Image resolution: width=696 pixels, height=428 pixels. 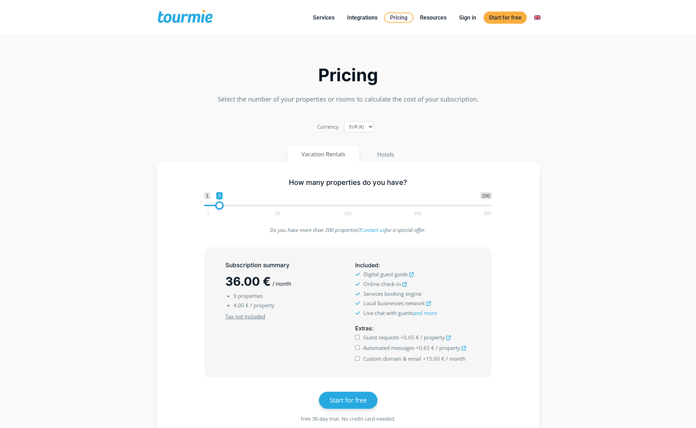 I want to click on a: Services, so click(x=324, y=17).